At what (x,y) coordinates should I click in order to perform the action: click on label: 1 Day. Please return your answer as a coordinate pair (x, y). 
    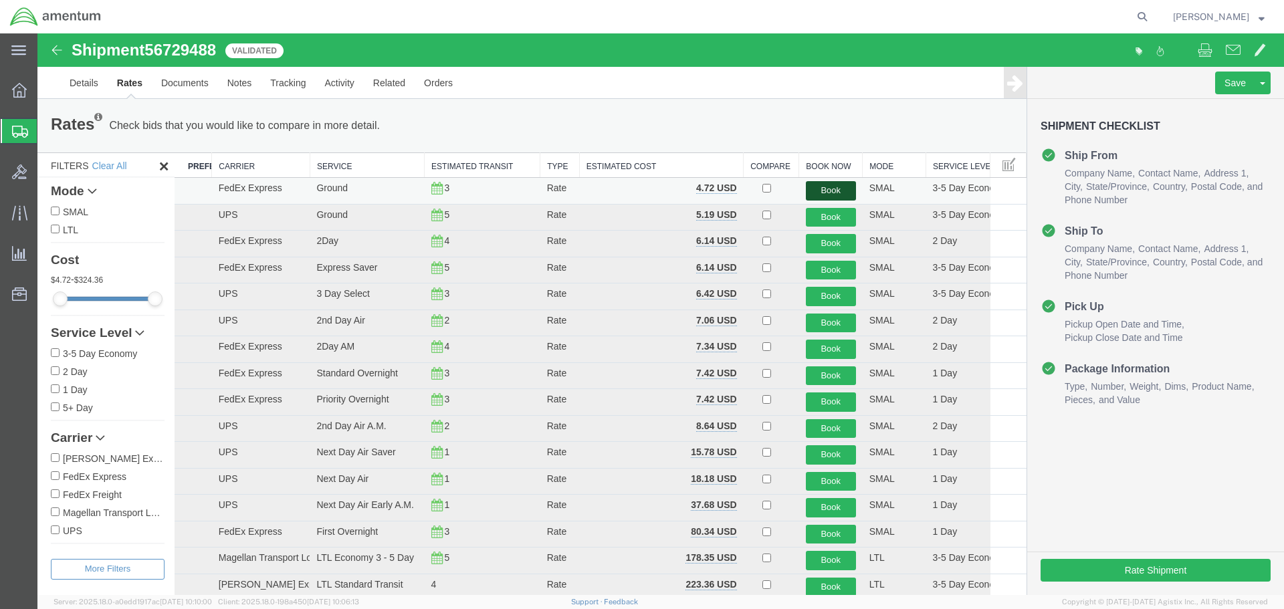
    Looking at the image, I should click on (70, 356).